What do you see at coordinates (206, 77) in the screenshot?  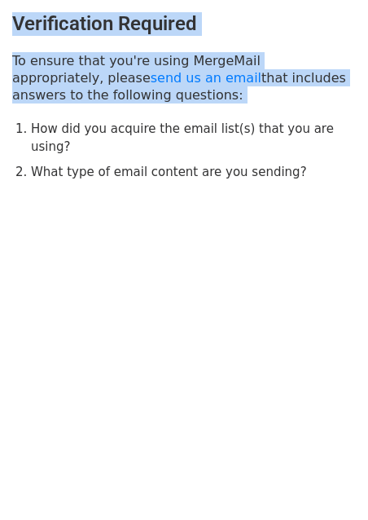 I see `a: send us an email` at bounding box center [206, 77].